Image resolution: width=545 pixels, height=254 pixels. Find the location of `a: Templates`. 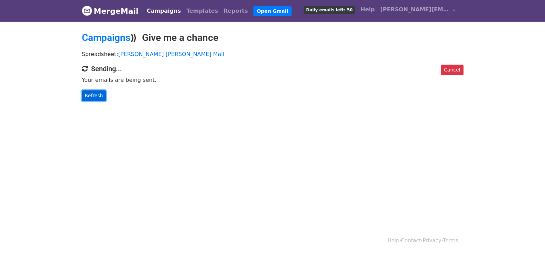

a: Templates is located at coordinates (202, 11).